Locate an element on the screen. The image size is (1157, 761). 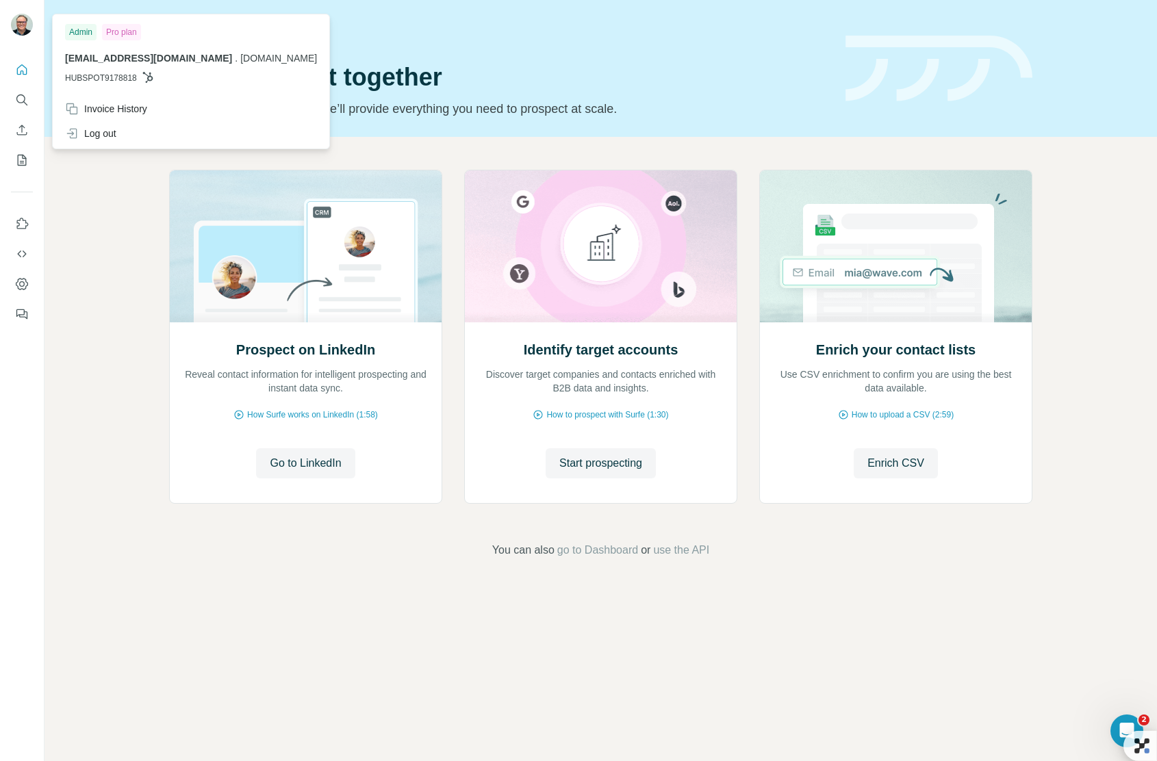
p: Reveal contact information for intelligent prospecting and instant data sync. is located at coordinates (305, 381).